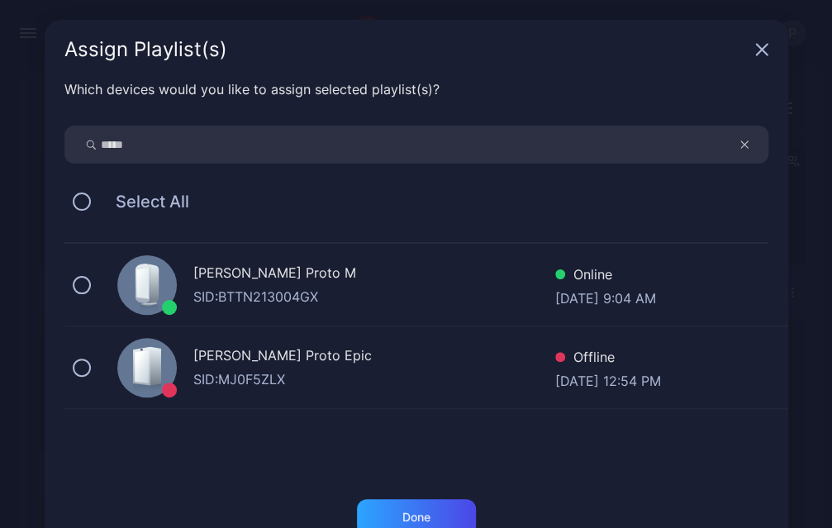  I want to click on div: Done, so click(417, 517).